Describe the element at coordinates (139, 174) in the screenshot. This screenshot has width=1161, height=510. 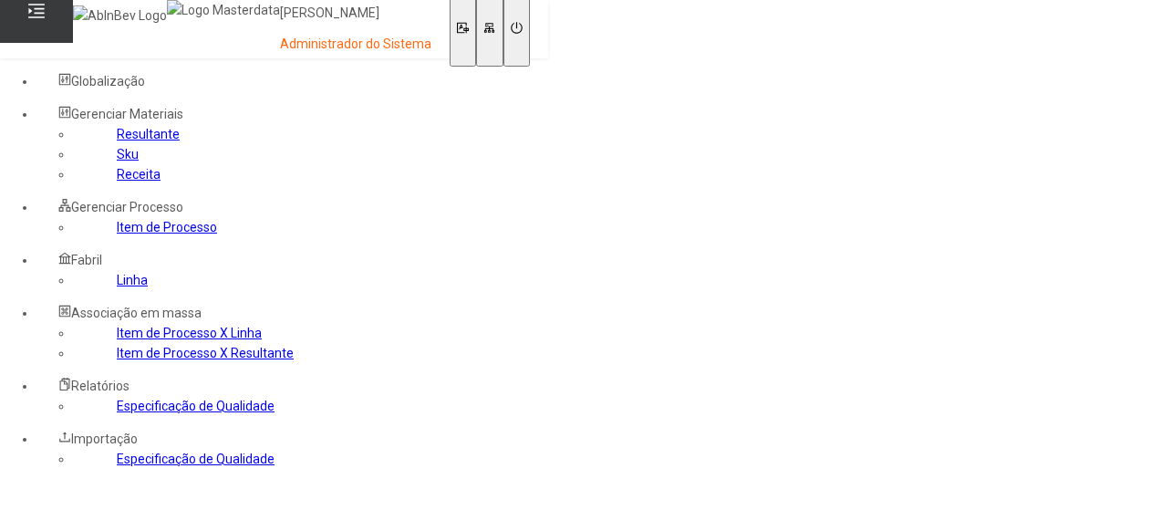
I see `a: Receita` at that location.